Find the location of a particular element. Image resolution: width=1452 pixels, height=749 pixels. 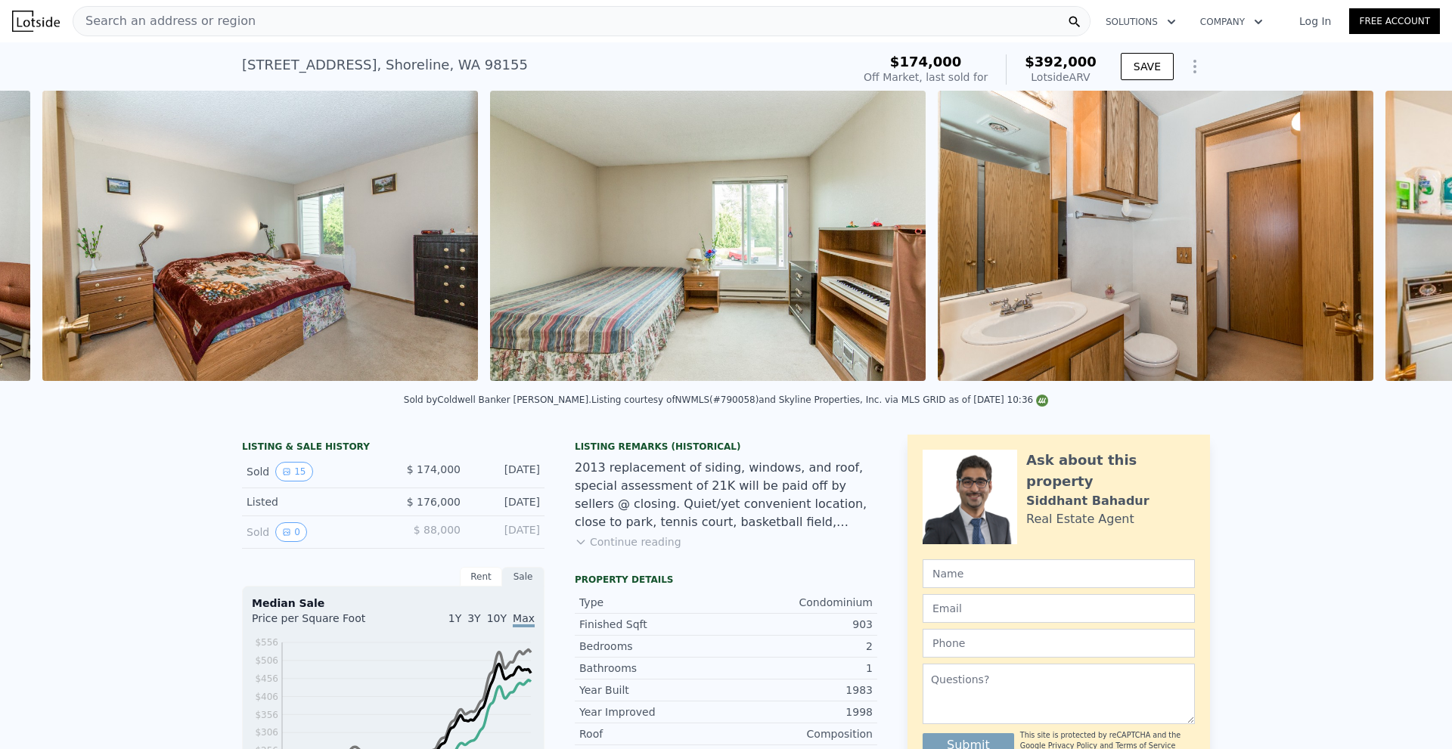

button: SAVE is located at coordinates (1147, 67).